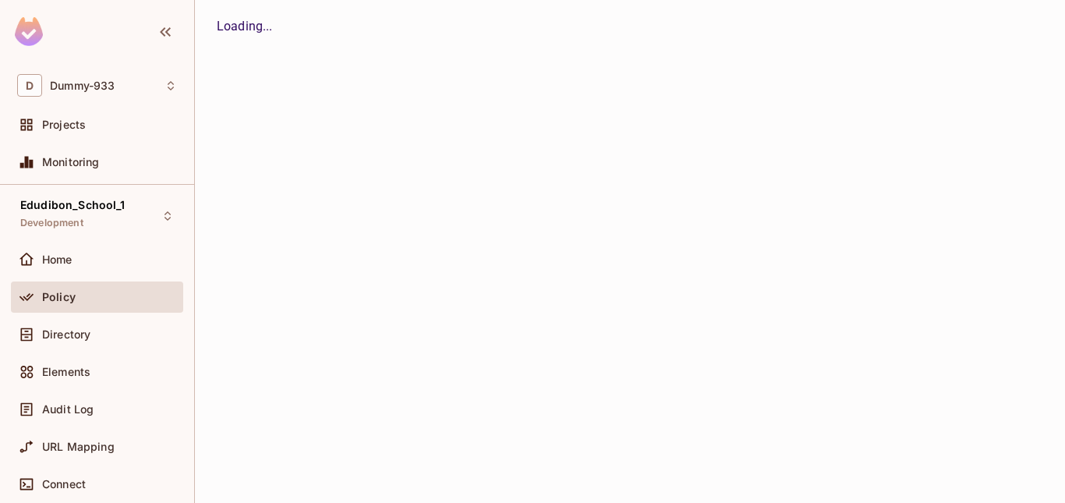 Image resolution: width=1065 pixels, height=503 pixels. What do you see at coordinates (30, 85) in the screenshot?
I see `span: D` at bounding box center [30, 85].